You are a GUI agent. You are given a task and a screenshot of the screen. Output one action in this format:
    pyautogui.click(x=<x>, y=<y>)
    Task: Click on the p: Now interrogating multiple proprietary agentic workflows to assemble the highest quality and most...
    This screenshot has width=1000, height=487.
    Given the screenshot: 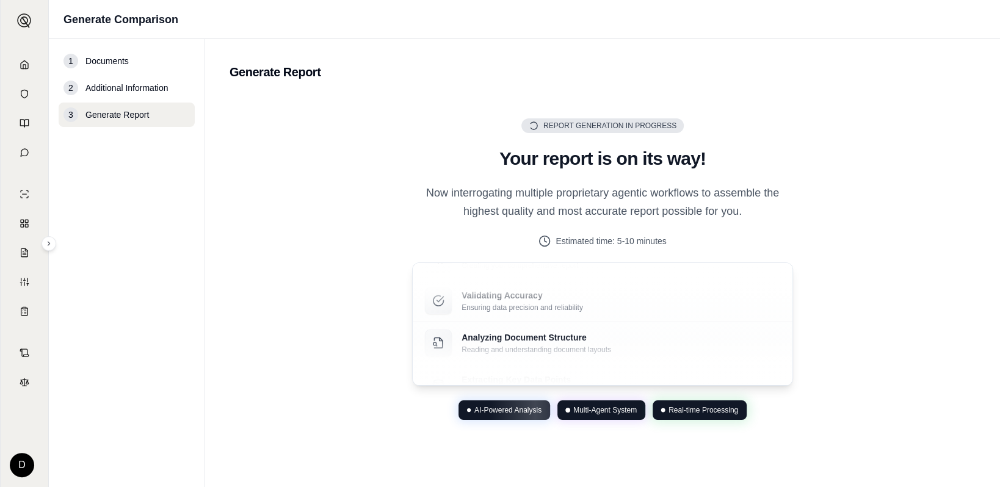 What is the action you would take?
    pyautogui.click(x=602, y=202)
    